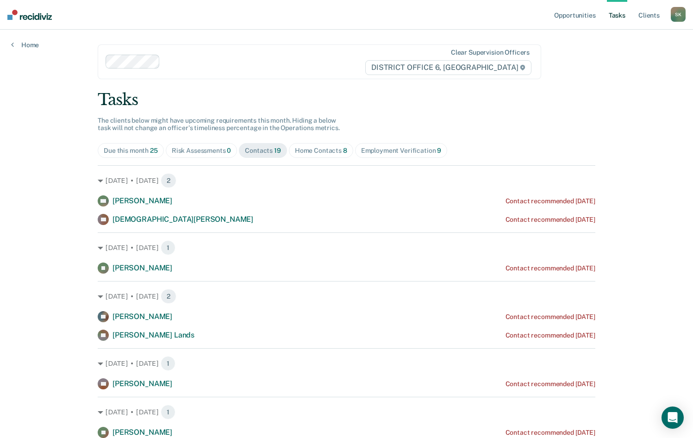 This screenshot has height=438, width=693. I want to click on span: The clients below might have upcoming requirements this month. Hiding a below task will not chang..., so click(219, 124).